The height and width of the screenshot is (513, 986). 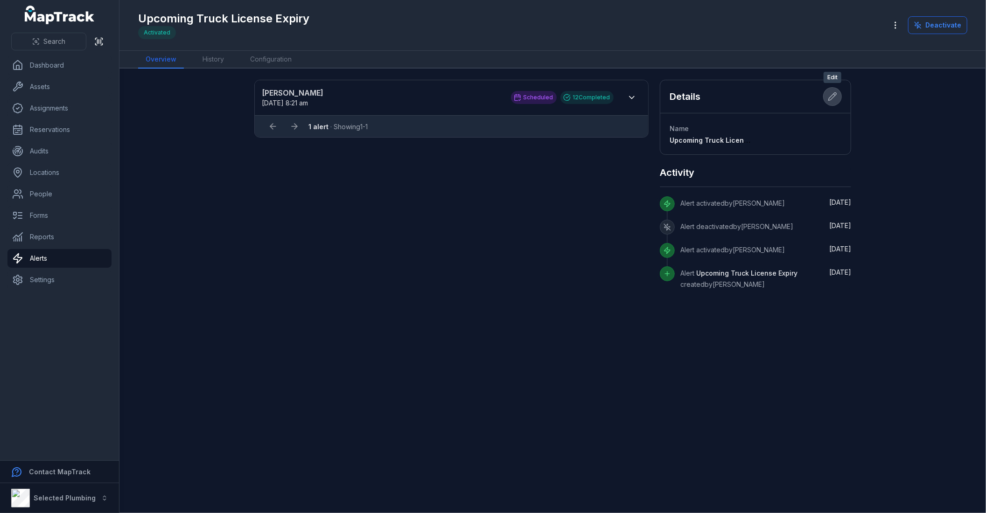 I want to click on a: Settings, so click(x=59, y=280).